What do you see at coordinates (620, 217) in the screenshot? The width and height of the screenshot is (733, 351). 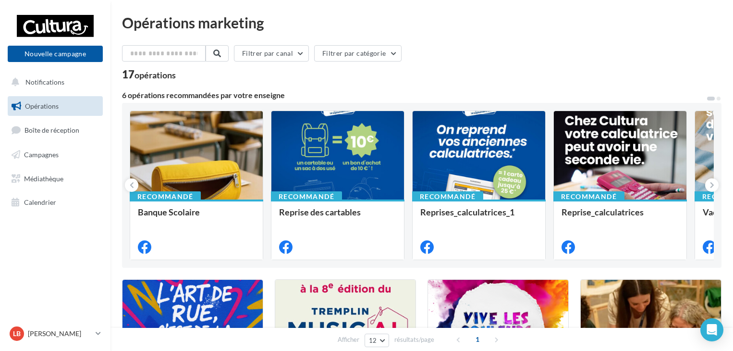 I see `div: Reprise_calculatrices` at bounding box center [620, 217].